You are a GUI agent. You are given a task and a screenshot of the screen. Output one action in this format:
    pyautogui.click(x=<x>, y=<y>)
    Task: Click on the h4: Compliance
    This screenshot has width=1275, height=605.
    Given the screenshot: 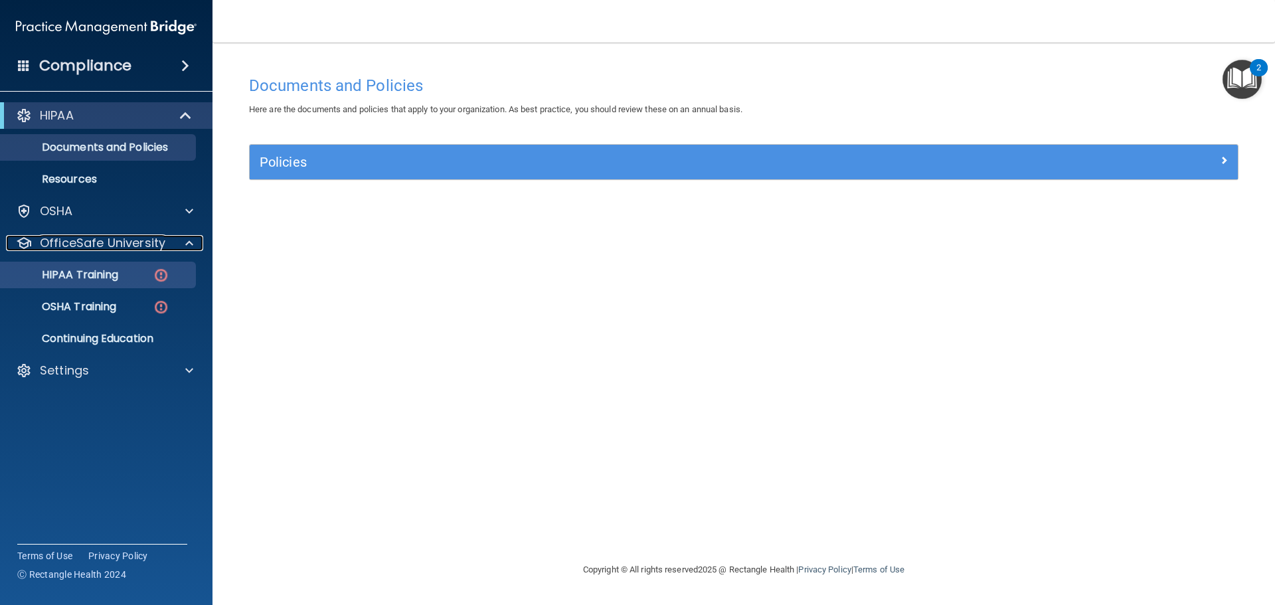 What is the action you would take?
    pyautogui.click(x=85, y=66)
    